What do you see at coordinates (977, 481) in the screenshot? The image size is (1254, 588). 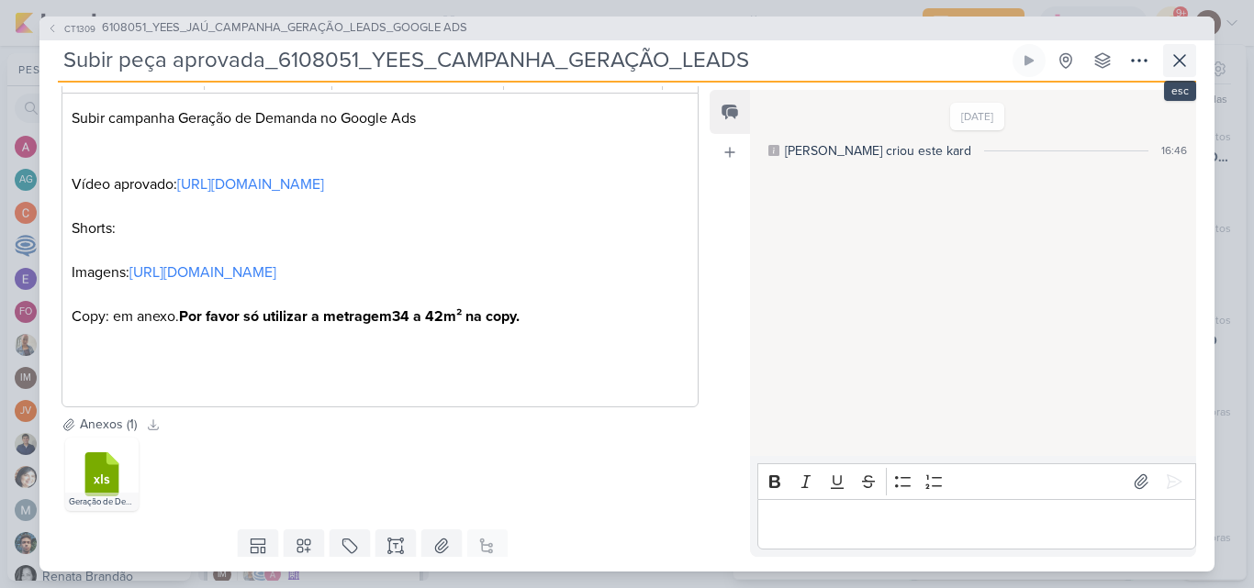 I see `div: Editor toolbar` at bounding box center [977, 481].